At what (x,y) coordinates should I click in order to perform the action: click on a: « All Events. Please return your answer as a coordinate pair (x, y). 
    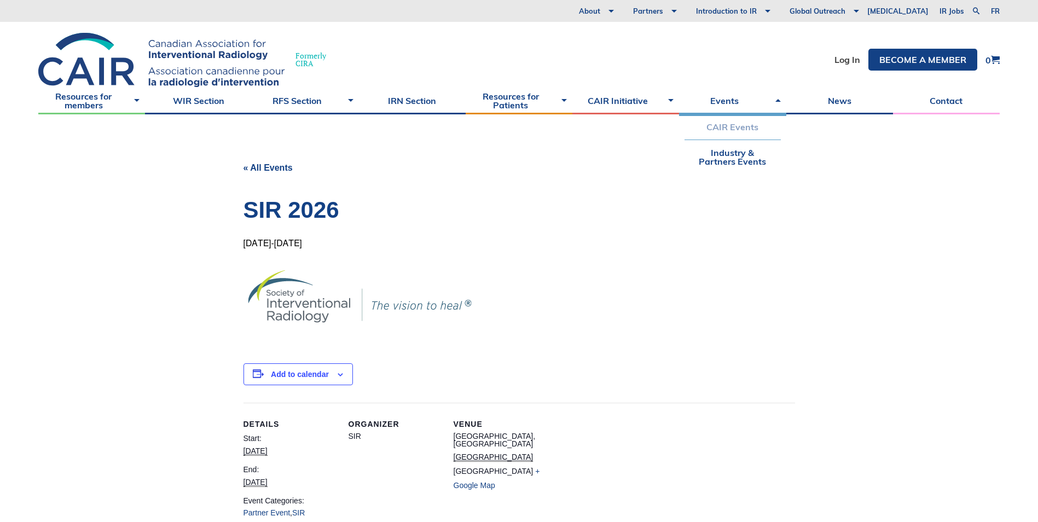
    Looking at the image, I should click on (268, 167).